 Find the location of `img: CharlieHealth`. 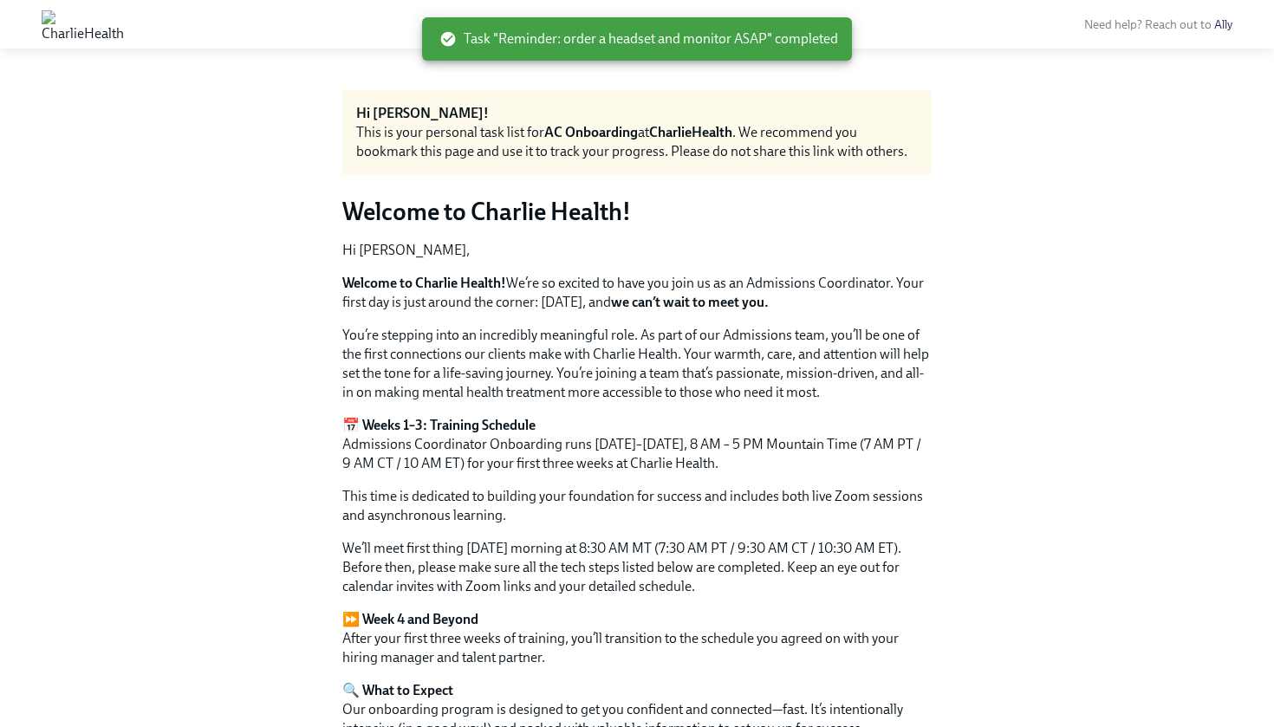

img: CharlieHealth is located at coordinates (82, 24).